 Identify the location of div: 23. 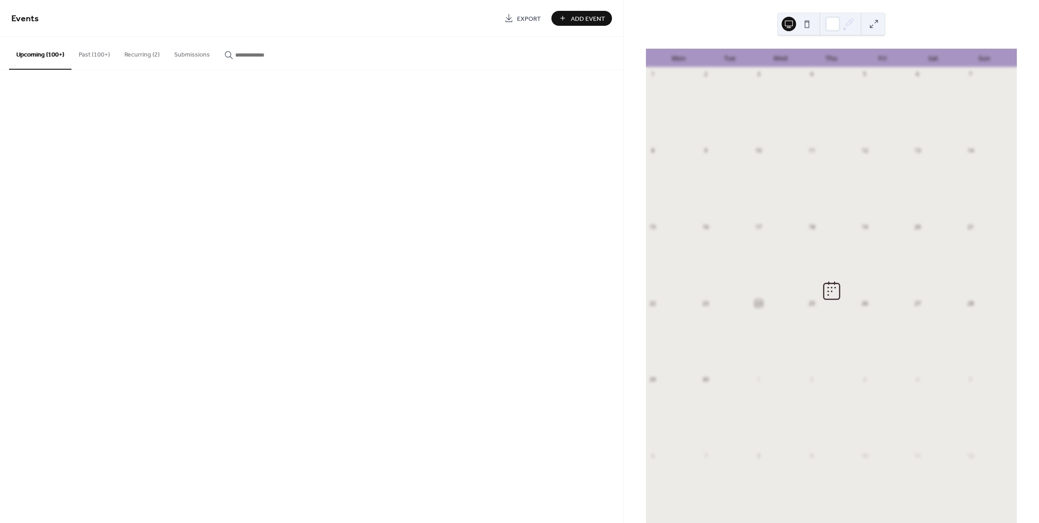
(706, 303).